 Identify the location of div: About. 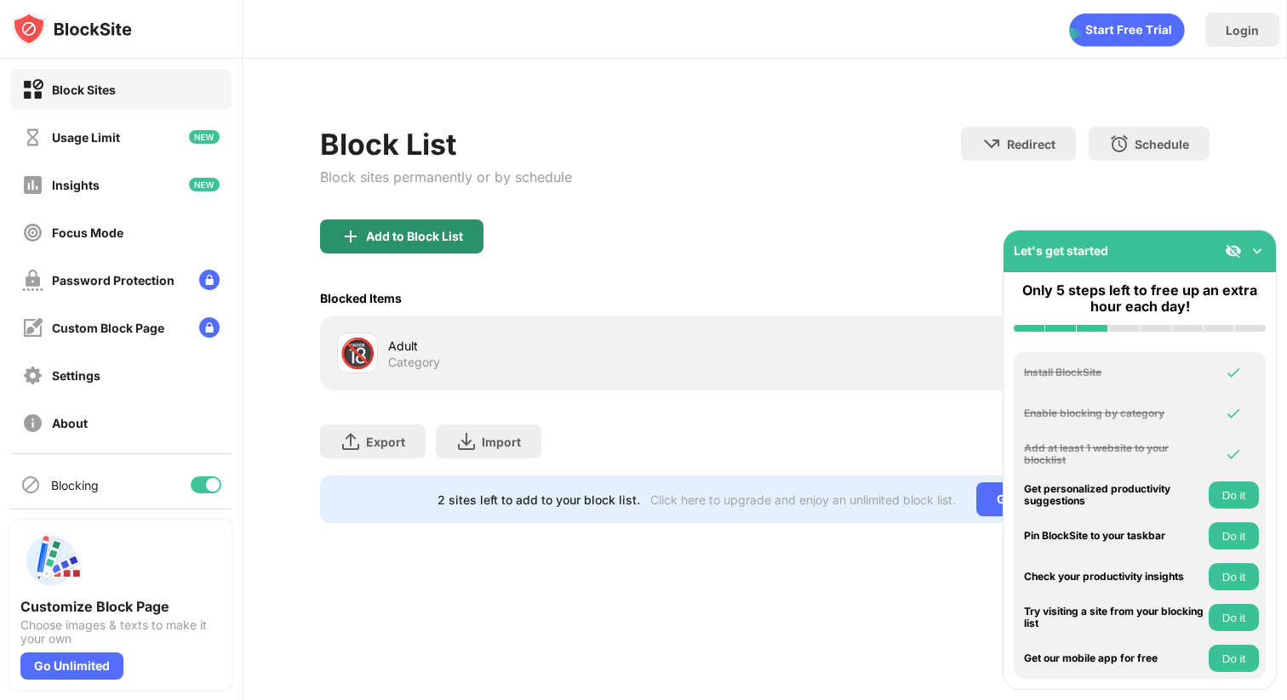
(70, 423).